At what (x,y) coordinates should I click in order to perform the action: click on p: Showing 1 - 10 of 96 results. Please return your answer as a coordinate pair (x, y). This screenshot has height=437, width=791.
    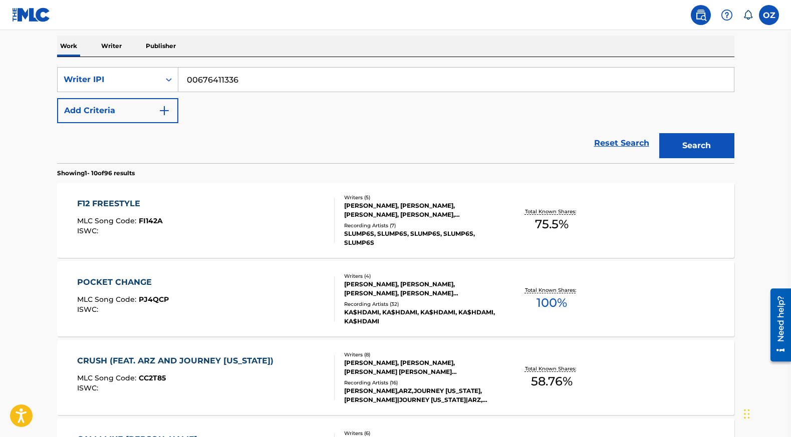
    Looking at the image, I should click on (96, 173).